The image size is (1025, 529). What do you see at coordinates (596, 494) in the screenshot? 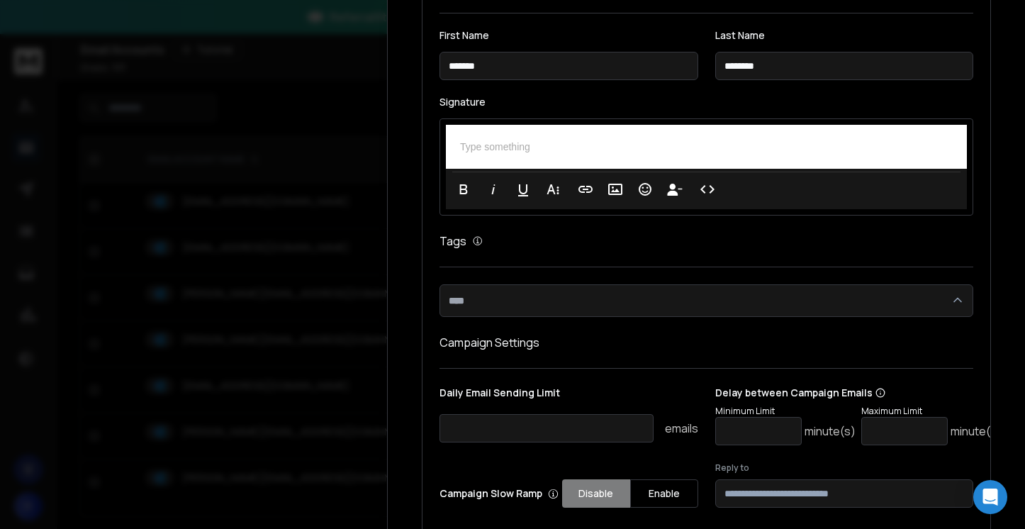
I see `button: Disable` at bounding box center [596, 494].